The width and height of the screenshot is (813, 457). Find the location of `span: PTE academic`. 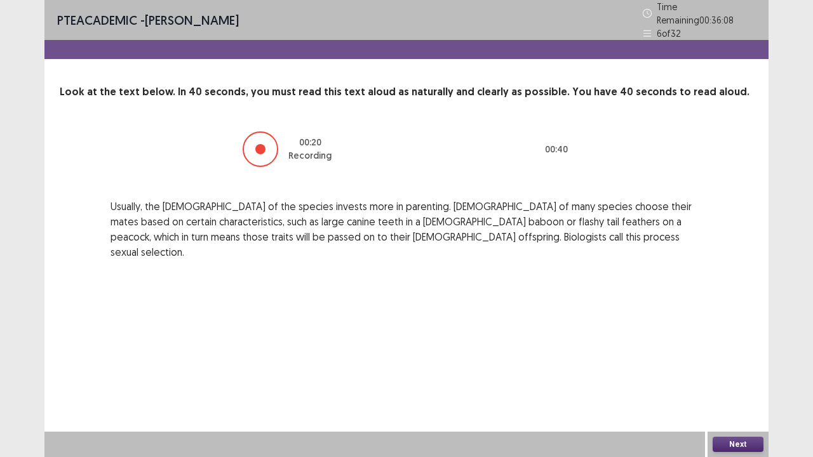

span: PTE academic is located at coordinates (97, 20).